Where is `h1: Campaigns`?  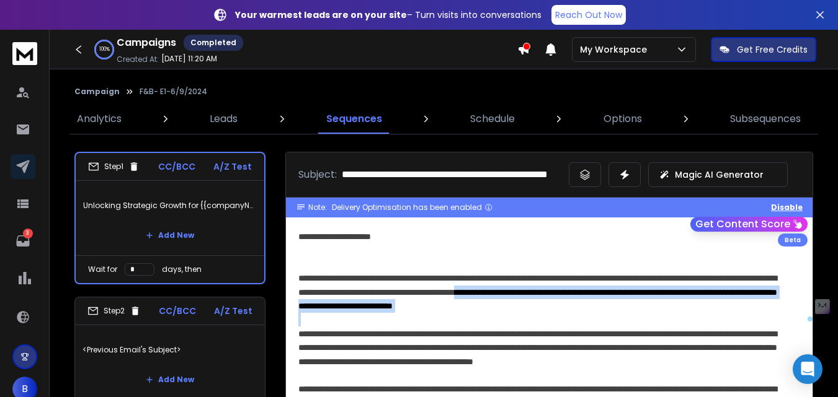
h1: Campaigns is located at coordinates (146, 43).